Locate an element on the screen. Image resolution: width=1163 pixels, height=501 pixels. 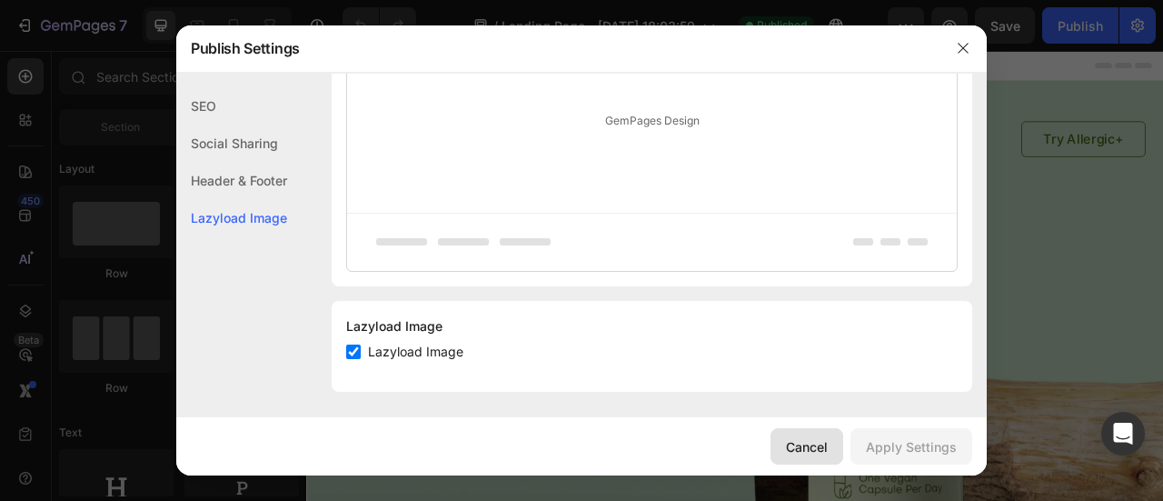
button: Apply Settings is located at coordinates (911, 446).